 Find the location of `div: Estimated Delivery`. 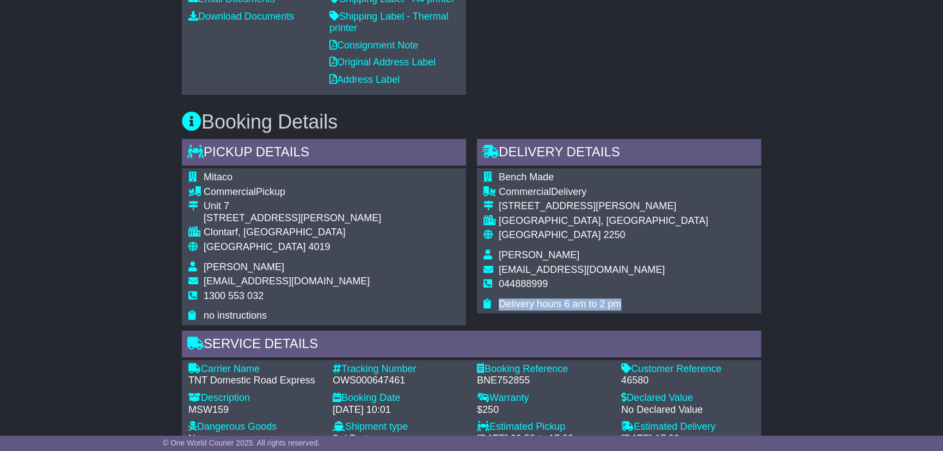

div: Estimated Delivery is located at coordinates (688, 427).